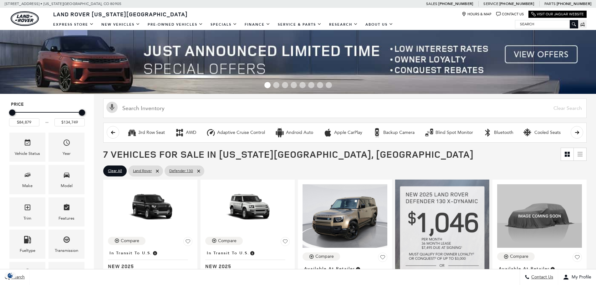 The image size is (596, 285). I want to click on span: Year, so click(67, 144).